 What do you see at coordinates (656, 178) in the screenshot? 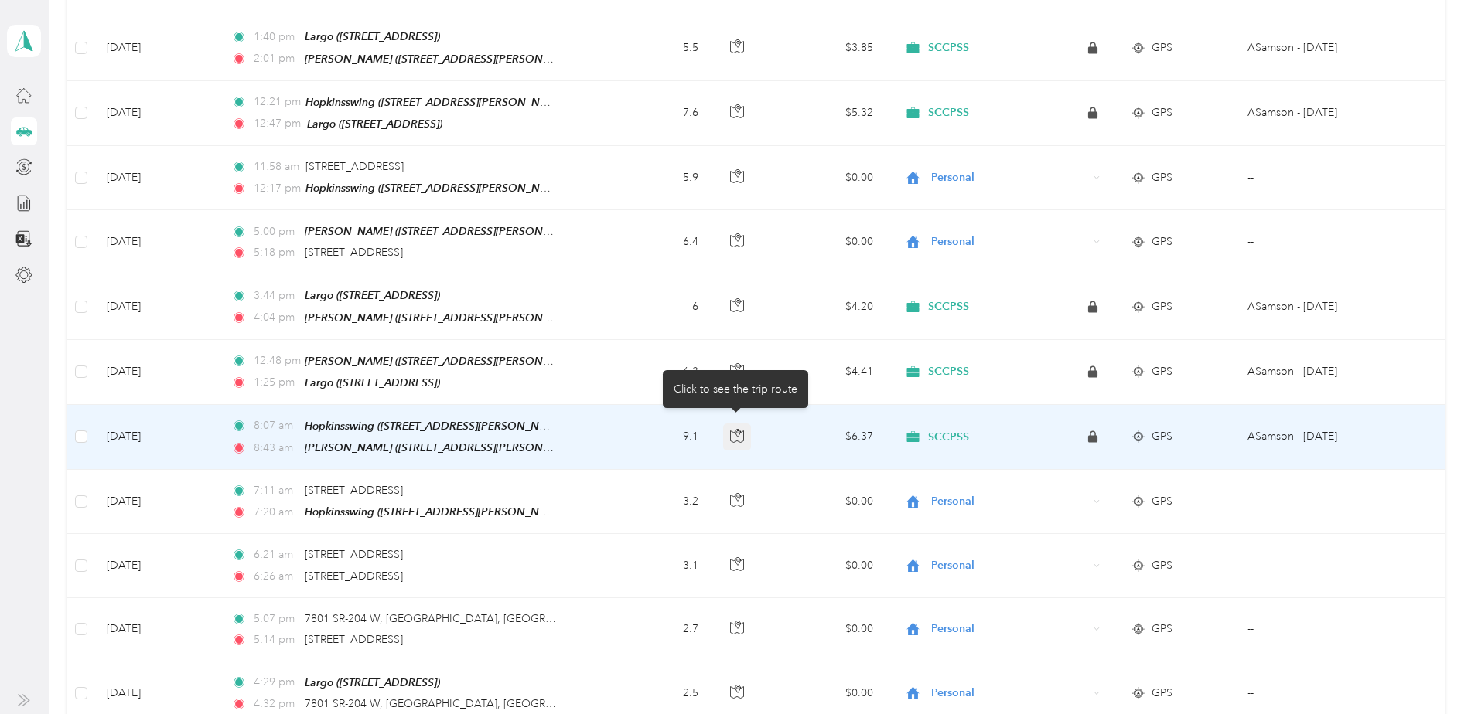
I see `td: 5.9` at bounding box center [656, 178].